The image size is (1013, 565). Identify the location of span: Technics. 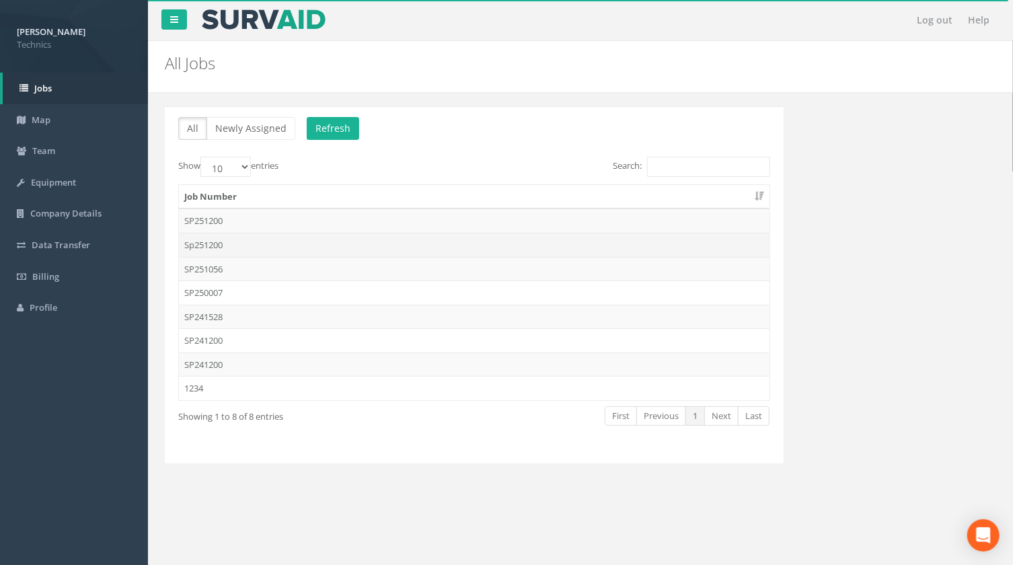
(74, 44).